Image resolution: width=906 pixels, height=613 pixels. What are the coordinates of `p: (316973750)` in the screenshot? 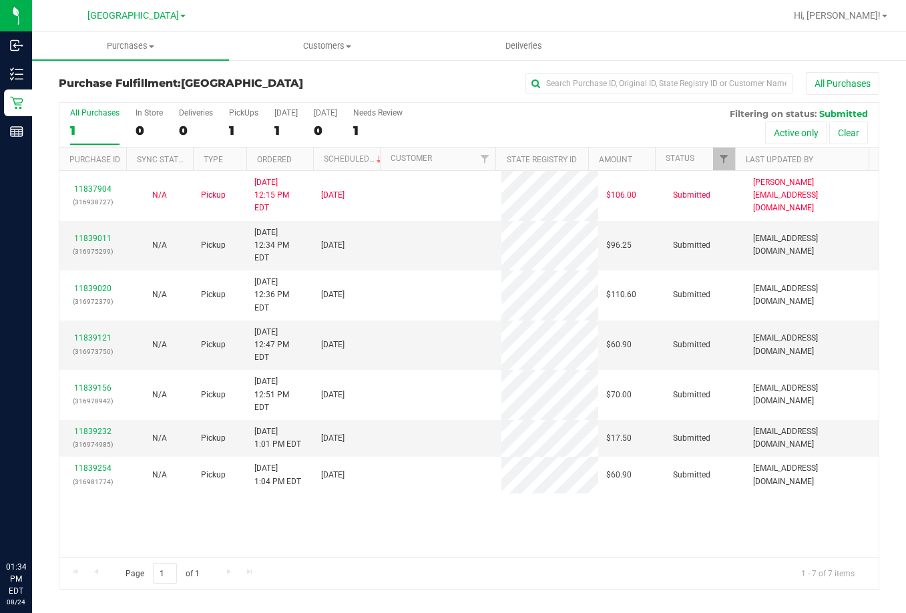 It's located at (93, 351).